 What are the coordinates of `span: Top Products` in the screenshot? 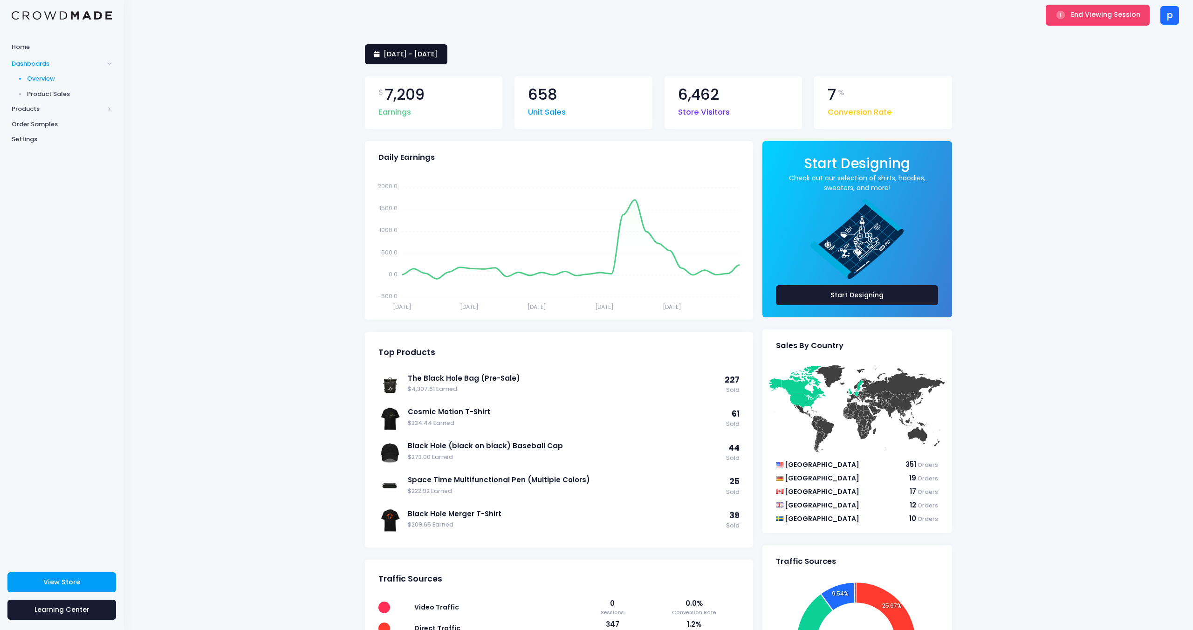 It's located at (407, 352).